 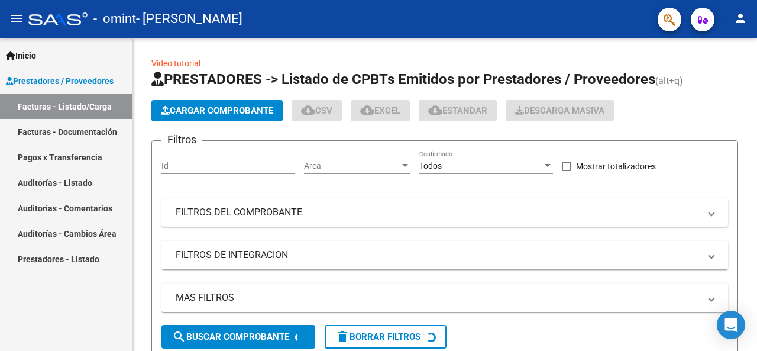 What do you see at coordinates (559, 111) in the screenshot?
I see `span: Descarga Masiva` at bounding box center [559, 111].